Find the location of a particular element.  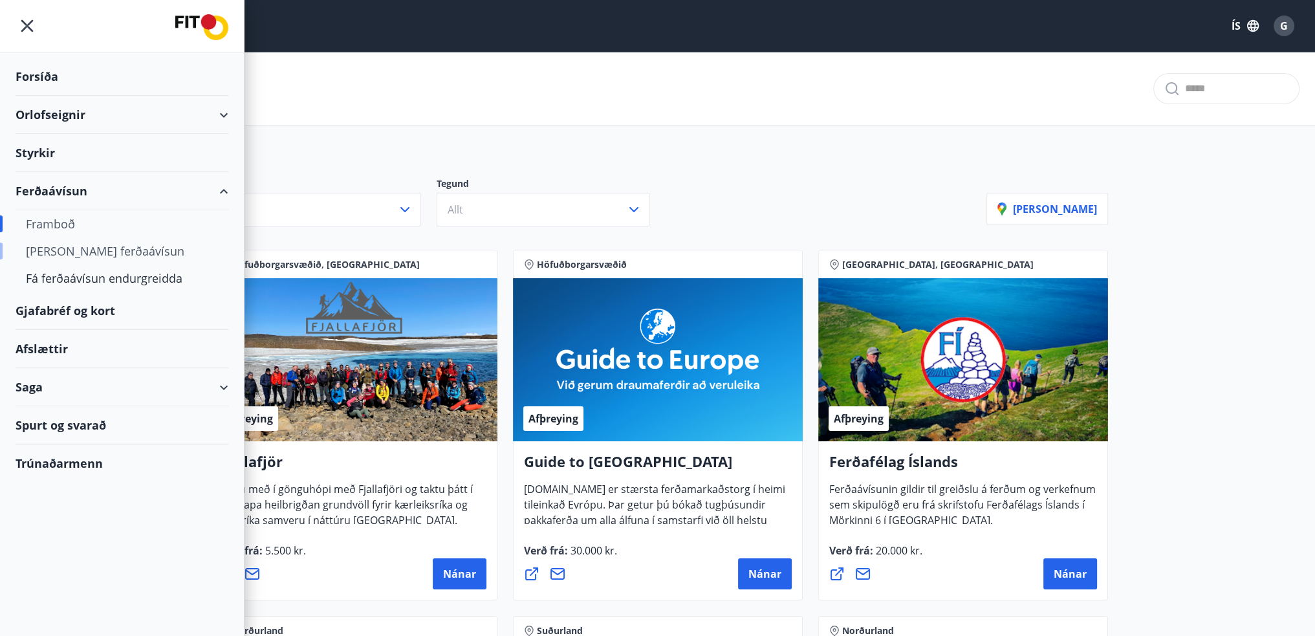

h4: Ferðafélag Íslands is located at coordinates (963, 466).